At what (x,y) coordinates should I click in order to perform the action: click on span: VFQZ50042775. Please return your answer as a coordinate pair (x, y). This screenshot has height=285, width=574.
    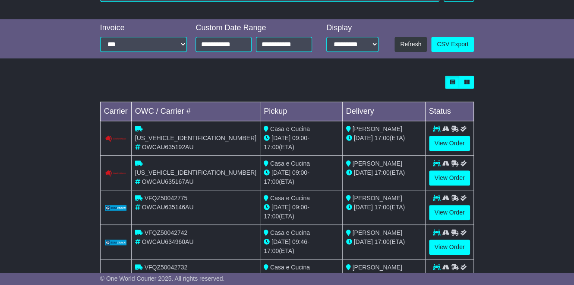
    Looking at the image, I should click on (166, 198).